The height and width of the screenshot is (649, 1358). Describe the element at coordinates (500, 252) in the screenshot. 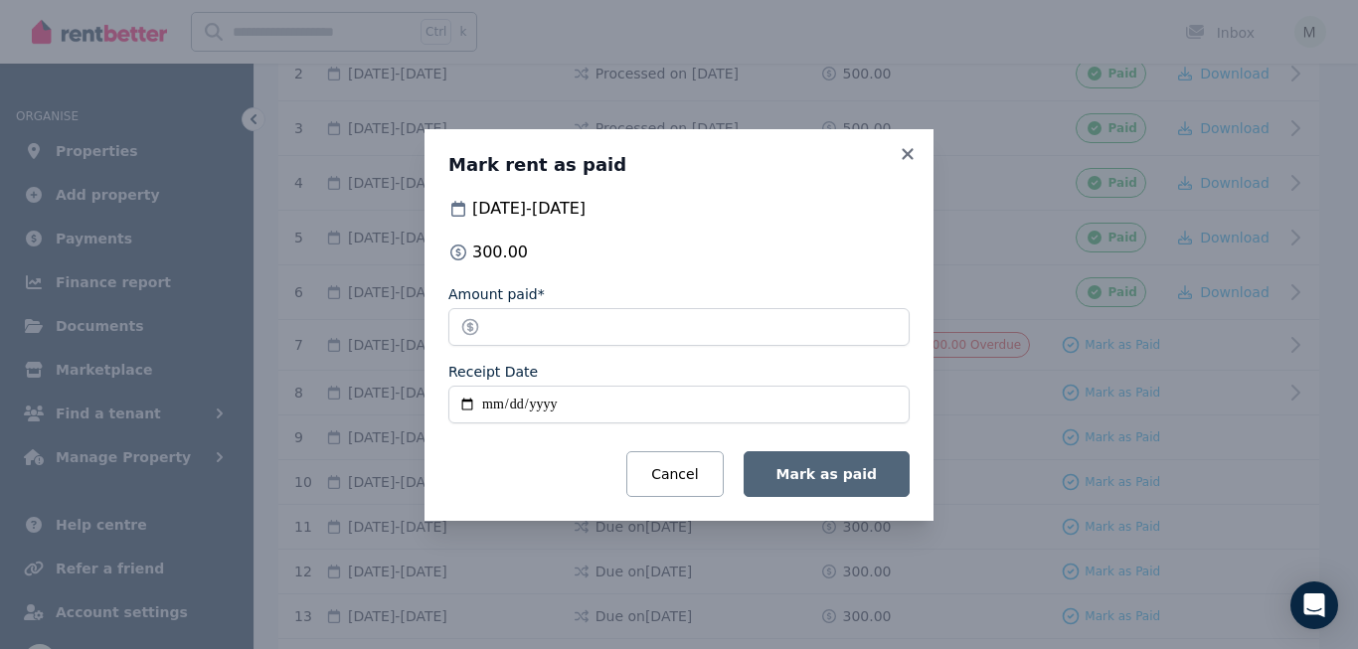

I see `span: 300.00` at that location.